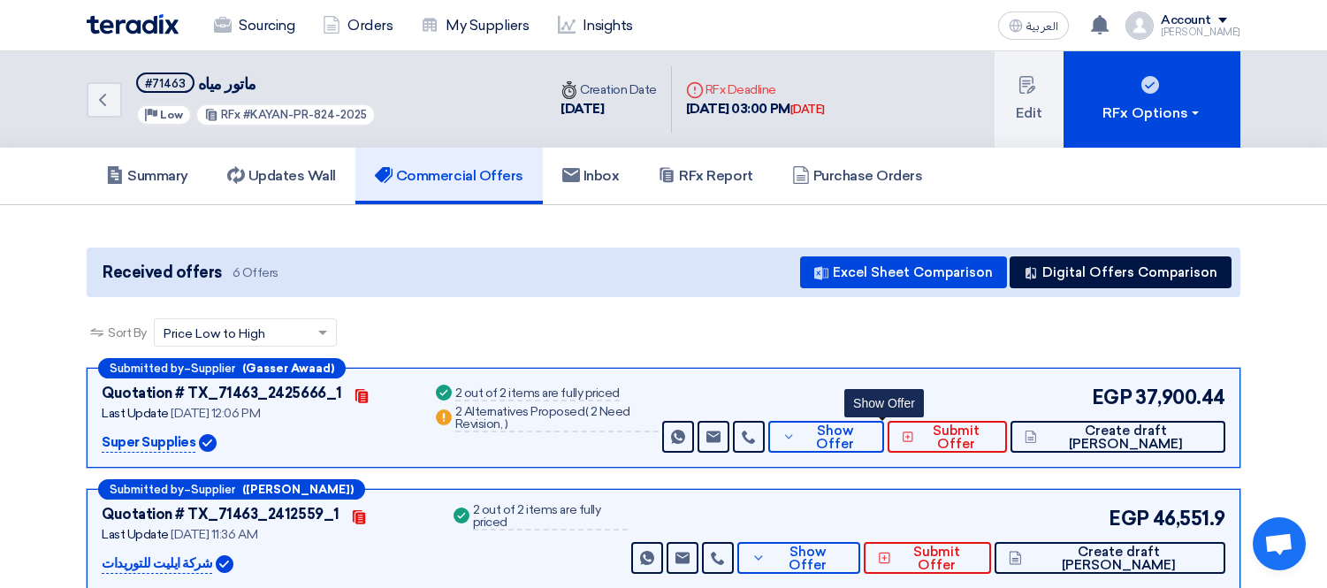 This screenshot has width=1327, height=588. I want to click on span: Received offers, so click(162, 272).